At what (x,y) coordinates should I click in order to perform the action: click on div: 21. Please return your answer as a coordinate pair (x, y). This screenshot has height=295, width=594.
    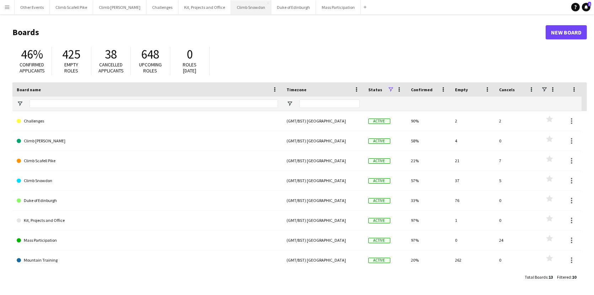
    Looking at the image, I should click on (473, 161).